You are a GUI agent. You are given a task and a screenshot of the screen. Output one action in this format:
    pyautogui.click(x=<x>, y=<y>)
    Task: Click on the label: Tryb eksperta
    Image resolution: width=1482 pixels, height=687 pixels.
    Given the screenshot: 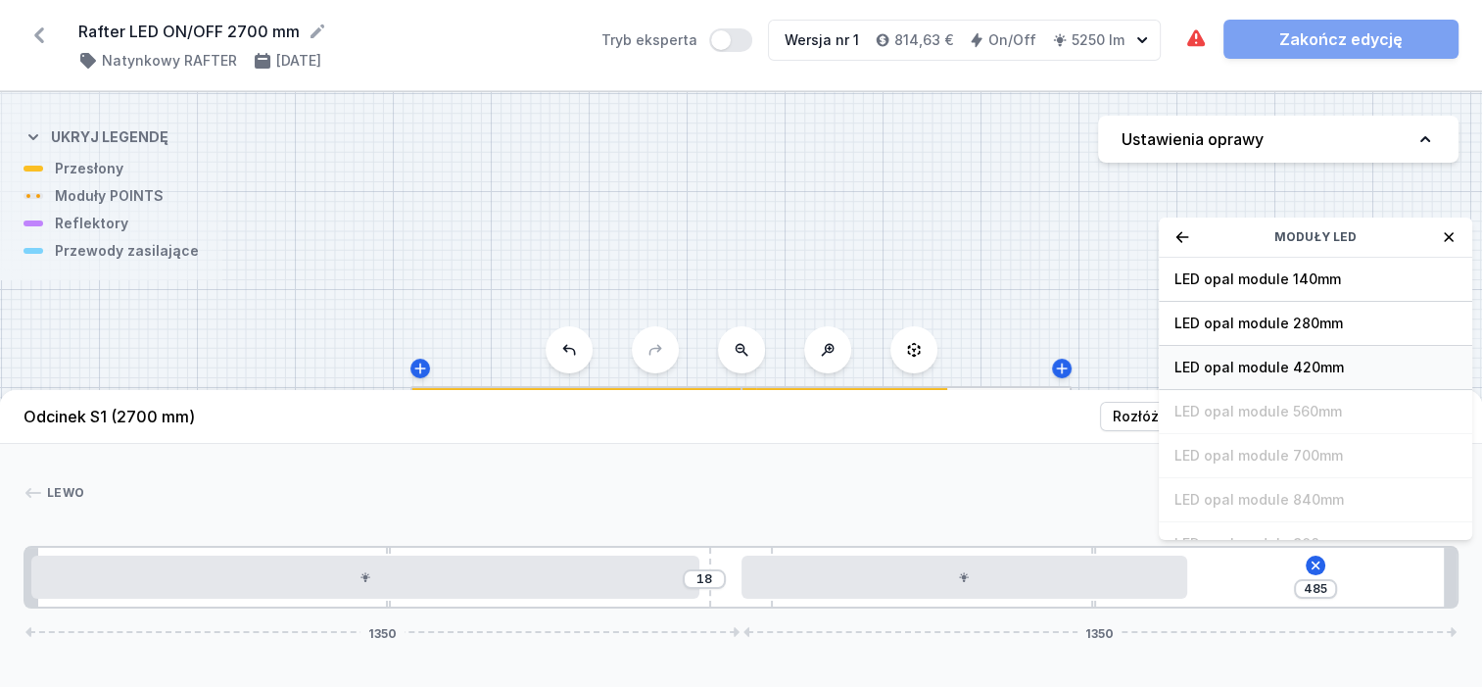 What is the action you would take?
    pyautogui.click(x=677, y=40)
    